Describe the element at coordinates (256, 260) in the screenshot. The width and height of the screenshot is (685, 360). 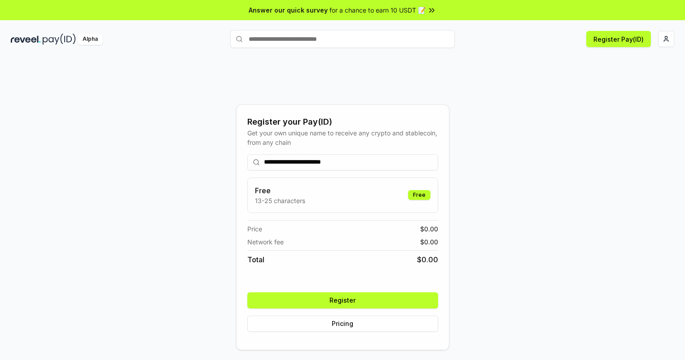
I see `span: Total` at that location.